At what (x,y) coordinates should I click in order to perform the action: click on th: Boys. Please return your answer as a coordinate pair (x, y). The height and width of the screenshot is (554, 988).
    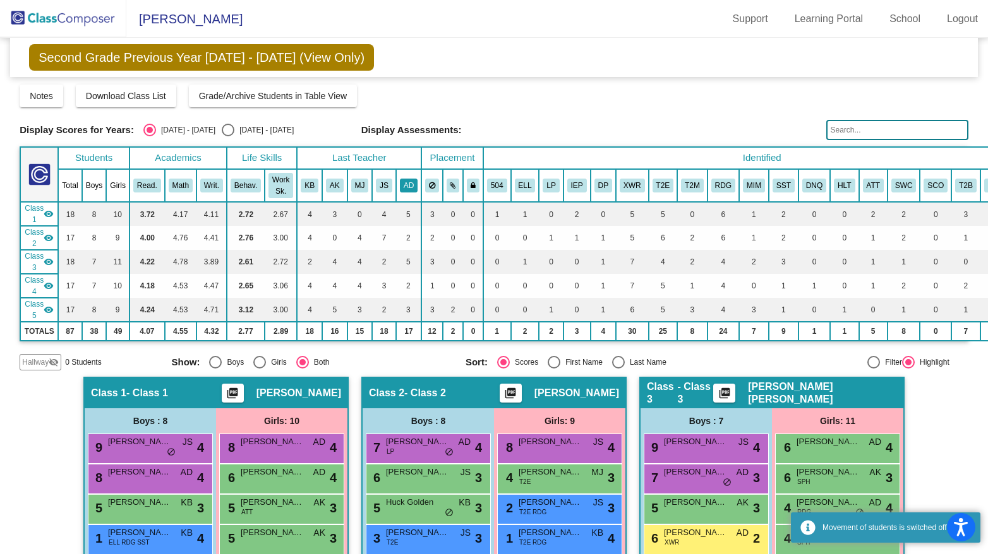
    Looking at the image, I should click on (94, 186).